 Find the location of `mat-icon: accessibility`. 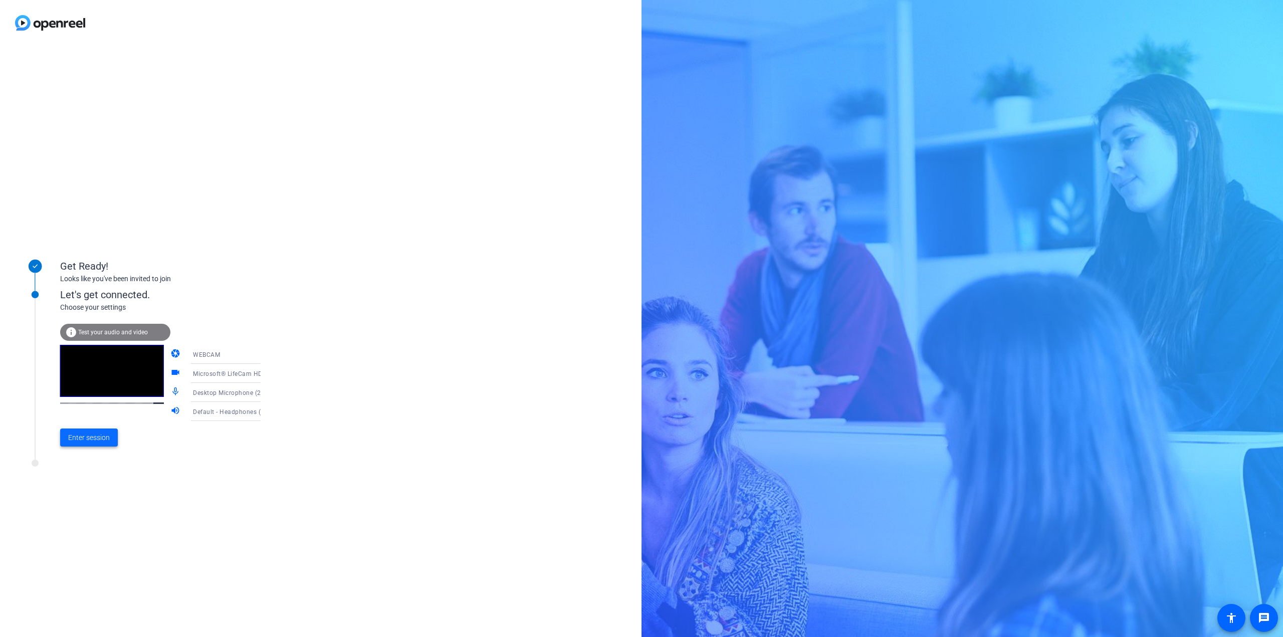

mat-icon: accessibility is located at coordinates (1231, 618).